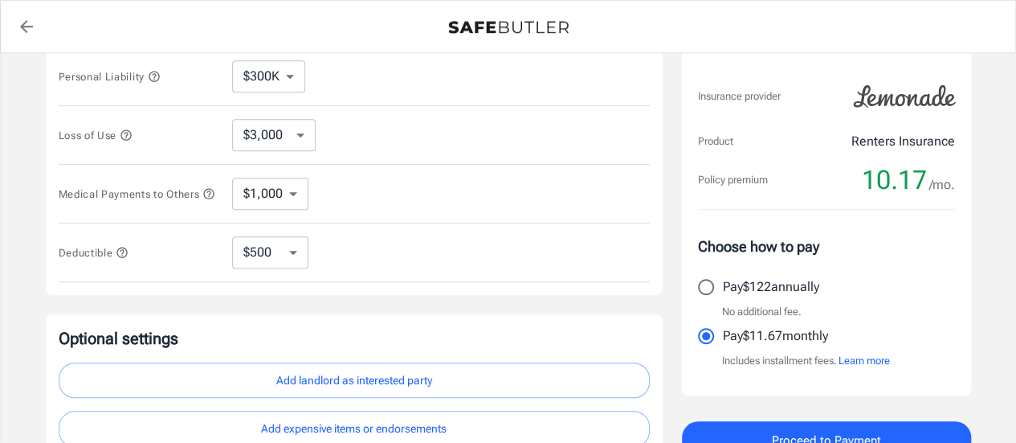 The width and height of the screenshot is (1016, 443). What do you see at coordinates (109, 76) in the screenshot?
I see `span: Personal Liability` at bounding box center [109, 76].